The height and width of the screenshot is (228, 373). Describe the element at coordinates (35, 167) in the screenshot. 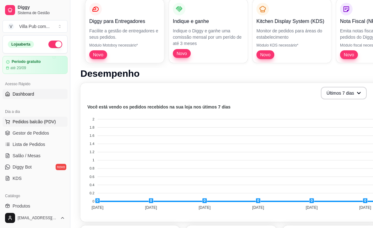

I see `a: Diggy Botnovo` at that location.